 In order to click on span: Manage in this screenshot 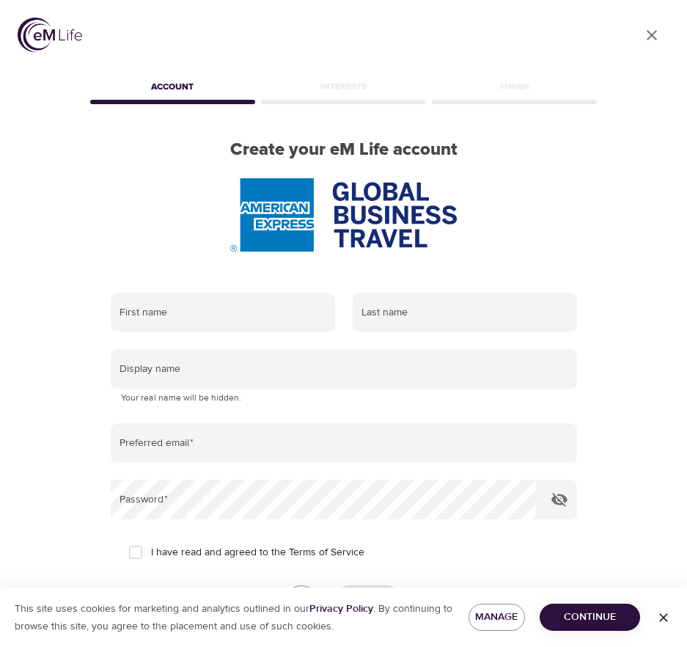, I will do `click(496, 617)`.